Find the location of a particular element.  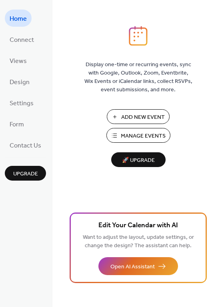

a: Settings is located at coordinates (22, 103).